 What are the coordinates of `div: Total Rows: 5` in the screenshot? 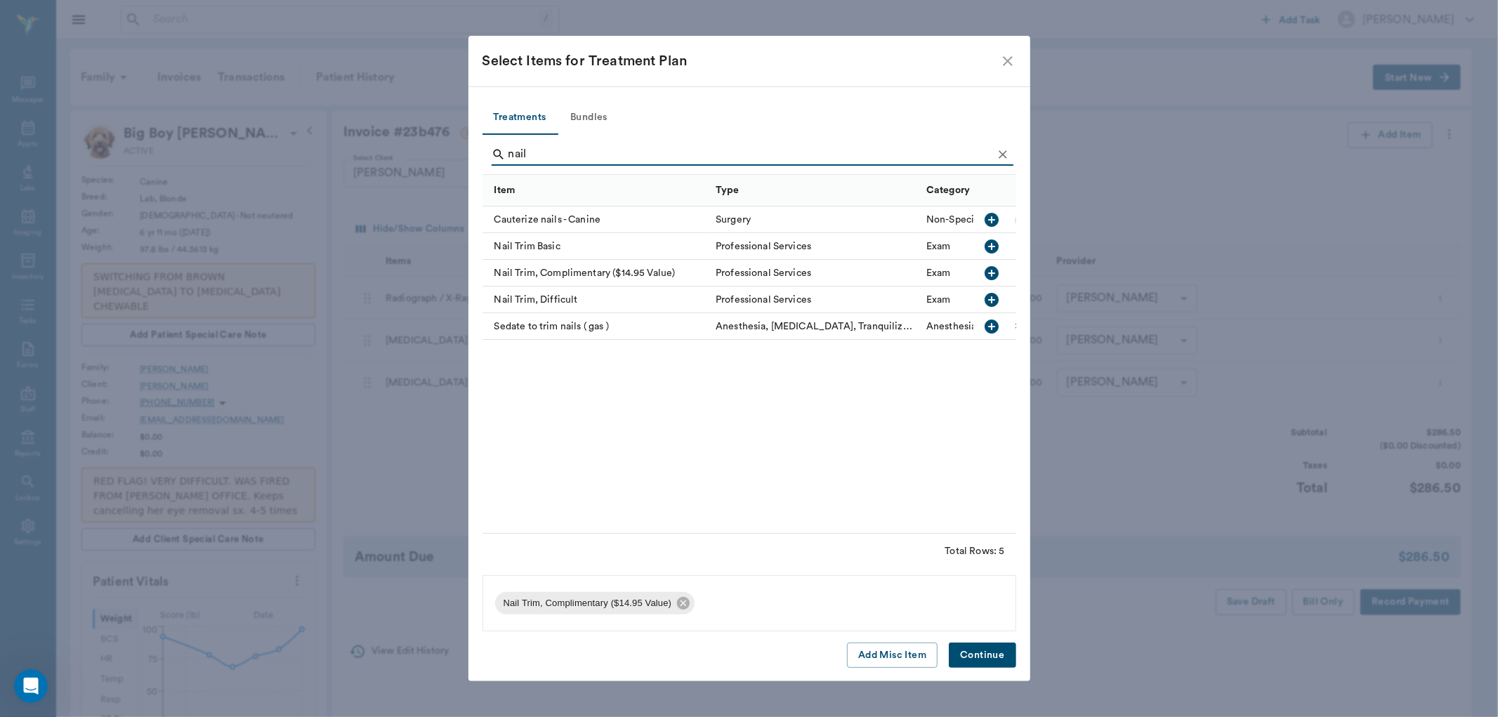 It's located at (975, 551).